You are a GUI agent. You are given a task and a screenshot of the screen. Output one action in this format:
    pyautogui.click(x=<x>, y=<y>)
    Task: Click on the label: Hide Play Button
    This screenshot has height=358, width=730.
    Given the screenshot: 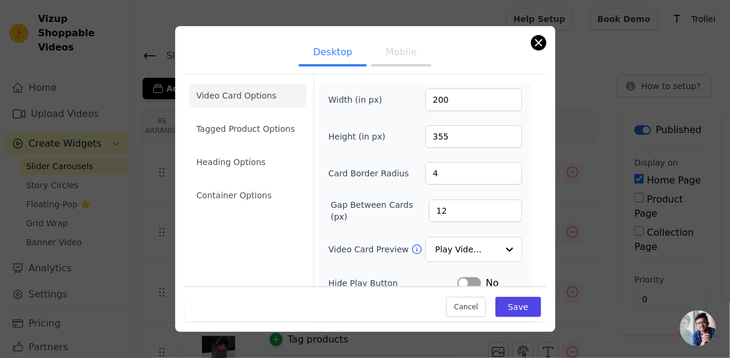 What is the action you would take?
    pyautogui.click(x=392, y=283)
    